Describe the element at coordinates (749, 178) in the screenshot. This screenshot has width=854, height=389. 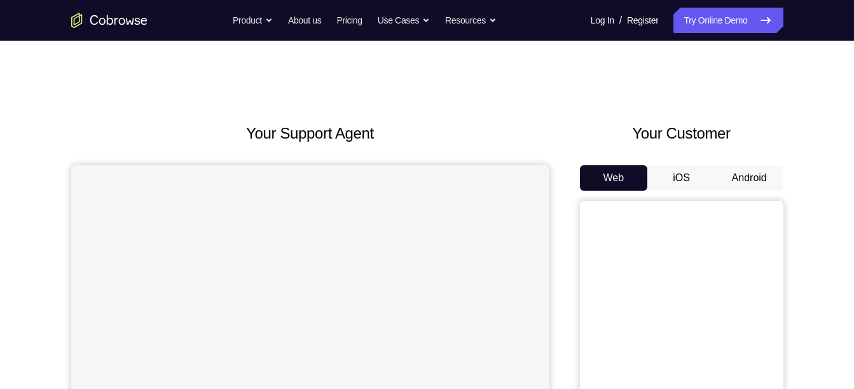
I see `button: Android` at that location.